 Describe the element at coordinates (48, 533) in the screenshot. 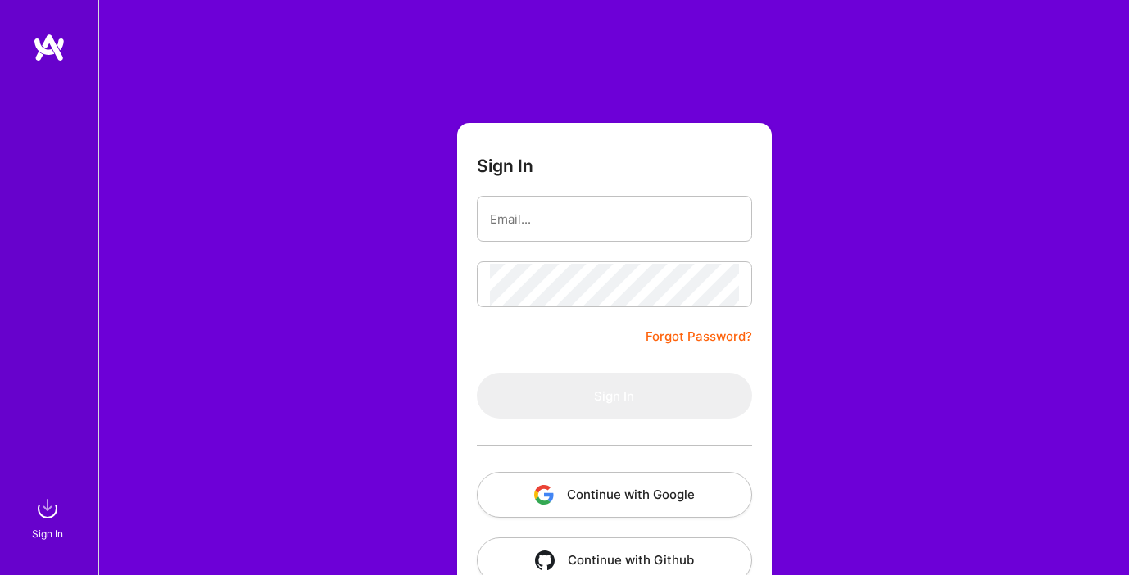

I see `div: Sign In` at that location.